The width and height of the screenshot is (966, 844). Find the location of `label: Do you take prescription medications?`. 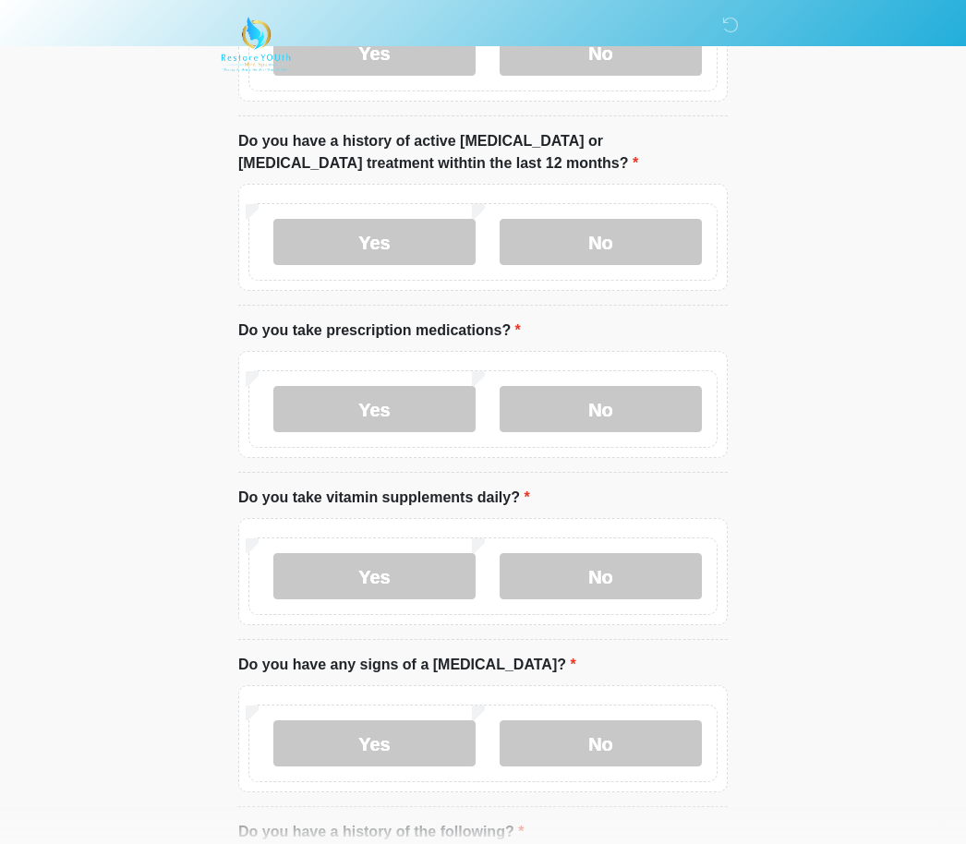

label: Do you take prescription medications? is located at coordinates (380, 331).